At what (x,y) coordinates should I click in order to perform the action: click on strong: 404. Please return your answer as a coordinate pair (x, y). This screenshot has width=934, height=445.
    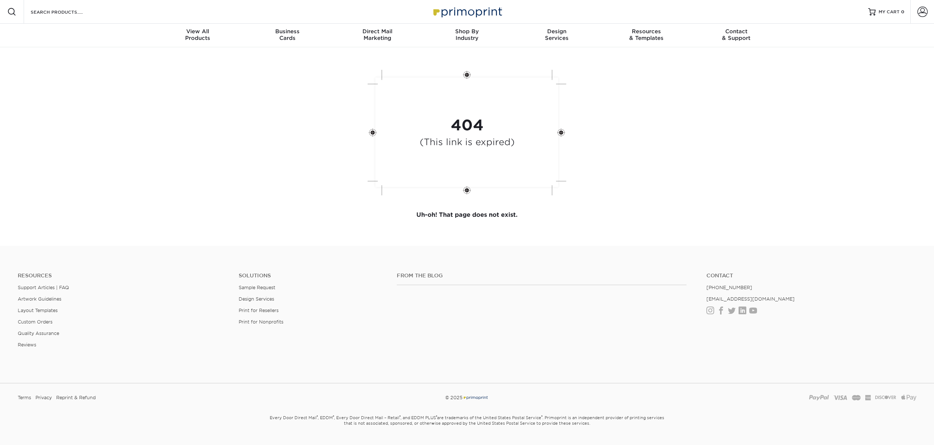
    Looking at the image, I should click on (467, 125).